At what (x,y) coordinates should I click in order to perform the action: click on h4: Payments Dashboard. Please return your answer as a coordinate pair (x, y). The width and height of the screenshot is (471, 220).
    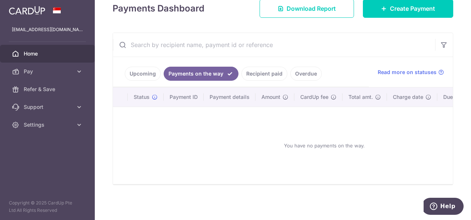
    Looking at the image, I should click on (158, 9).